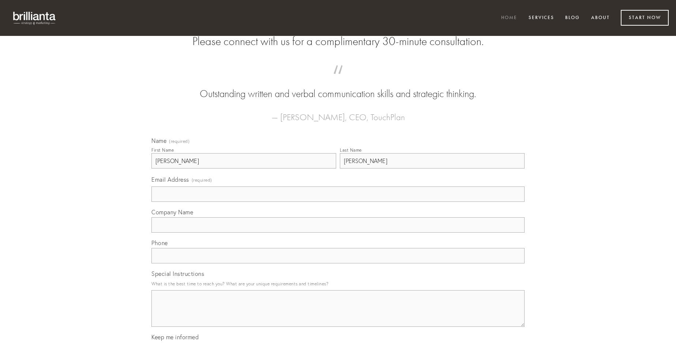 The image size is (676, 344). Describe the element at coordinates (178, 273) in the screenshot. I see `span: Special Instructions` at that location.